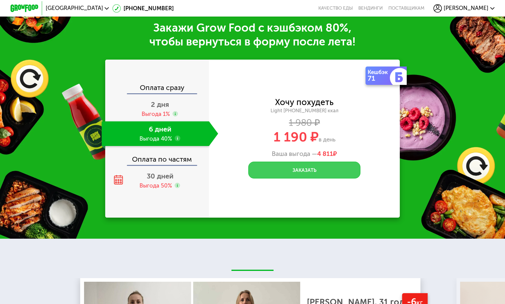  Describe the element at coordinates (380, 78) in the screenshot. I see `div: 71` at that location.